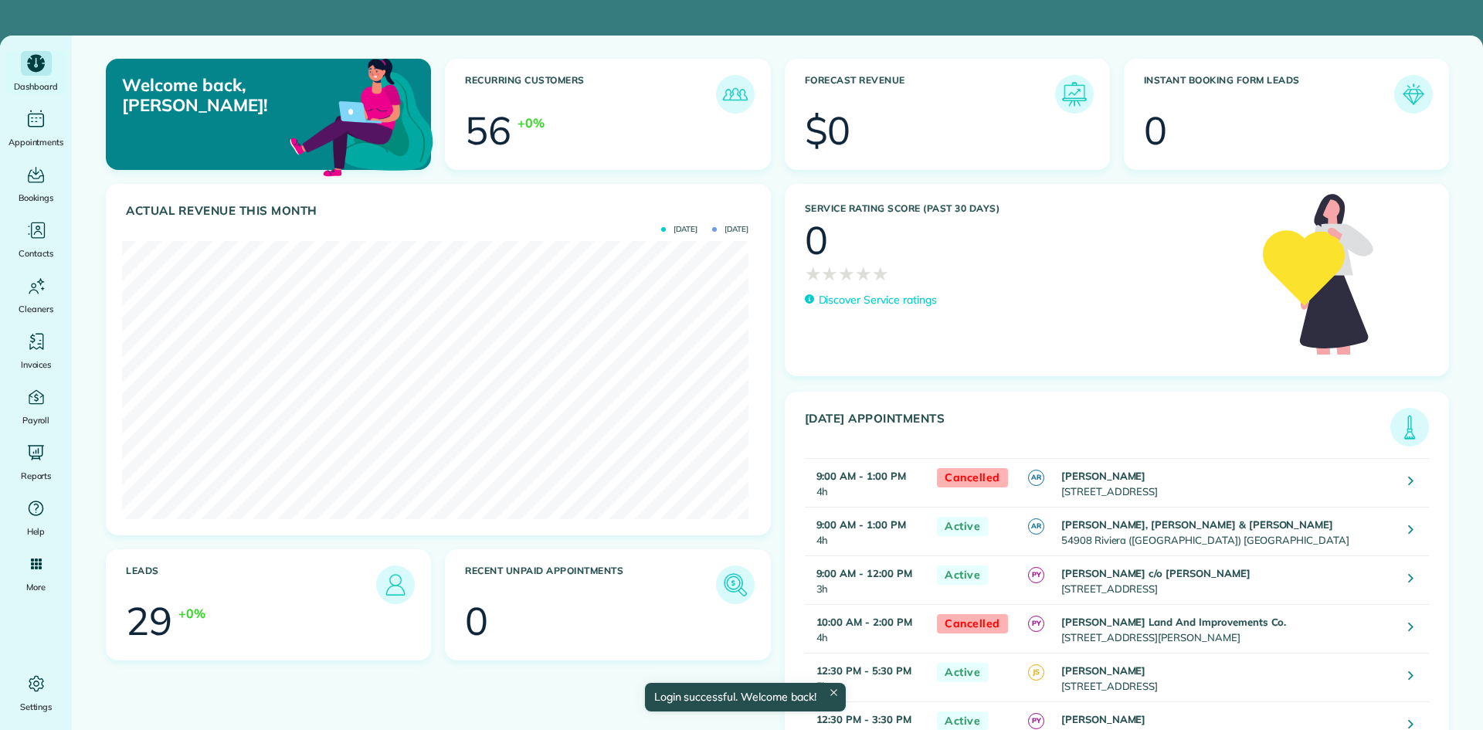  What do you see at coordinates (488, 131) in the screenshot?
I see `div: 56` at bounding box center [488, 131].